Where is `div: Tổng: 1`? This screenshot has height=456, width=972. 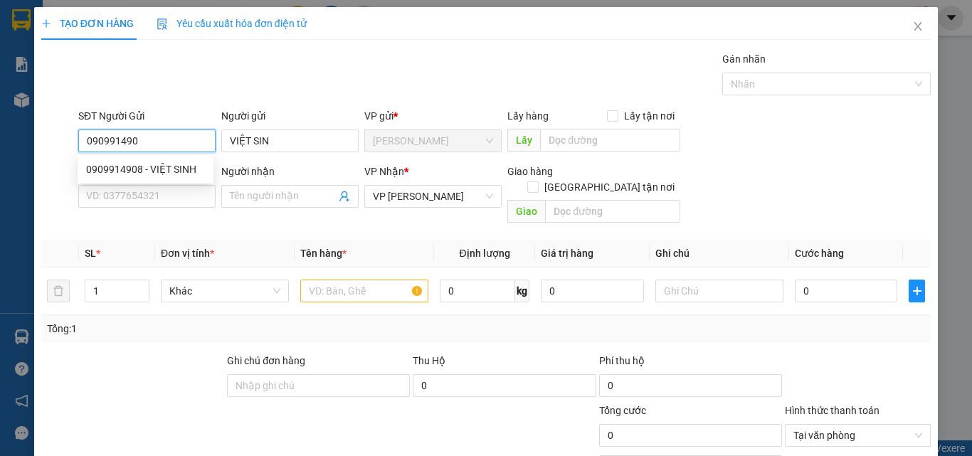 div: Tổng: 1 is located at coordinates (211, 329).